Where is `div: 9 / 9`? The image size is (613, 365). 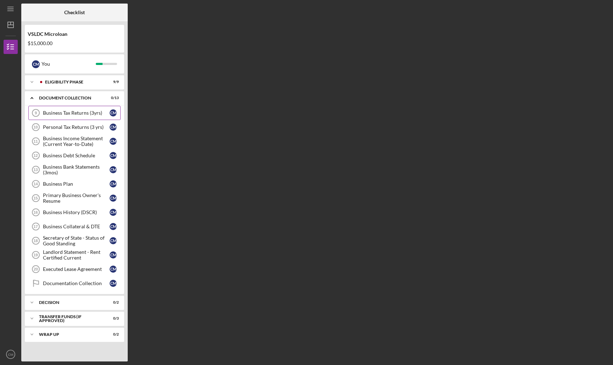 div: 9 / 9 is located at coordinates (113, 82).